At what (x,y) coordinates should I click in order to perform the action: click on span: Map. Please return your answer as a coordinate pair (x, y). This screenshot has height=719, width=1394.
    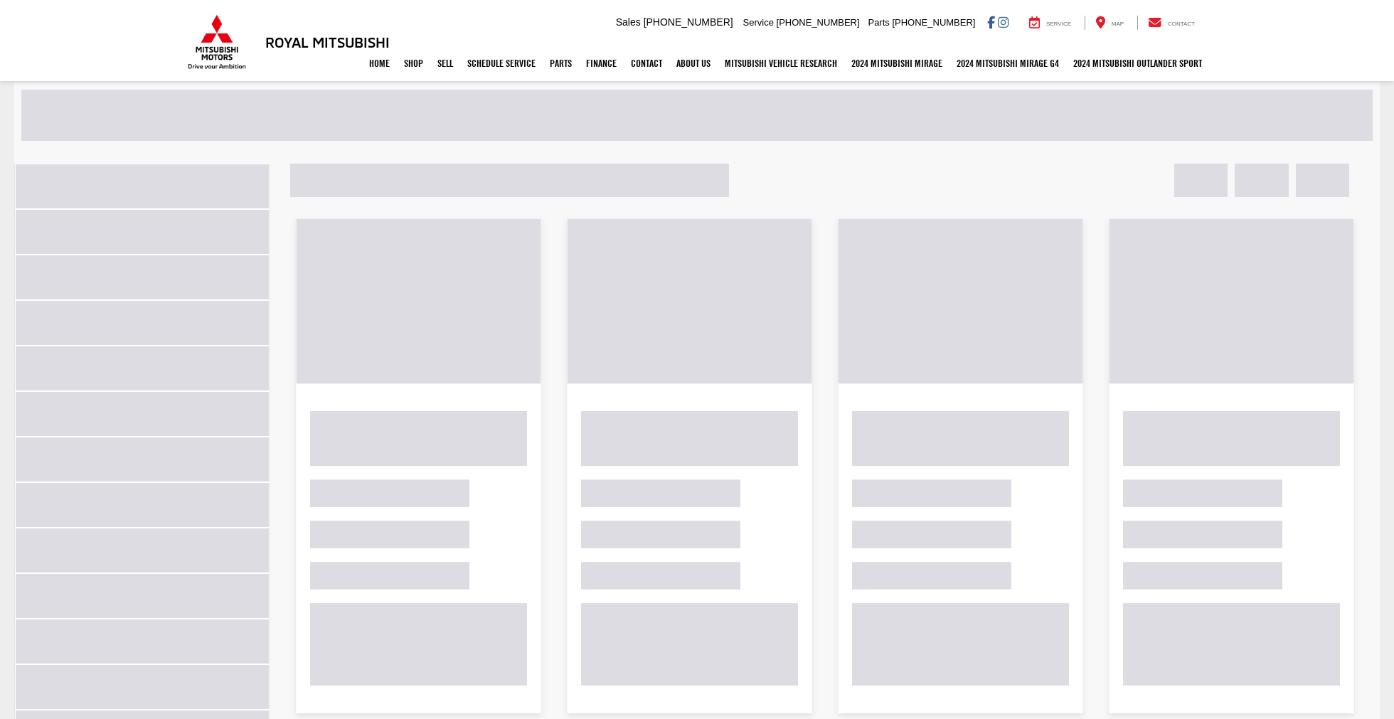
    Looking at the image, I should click on (1117, 23).